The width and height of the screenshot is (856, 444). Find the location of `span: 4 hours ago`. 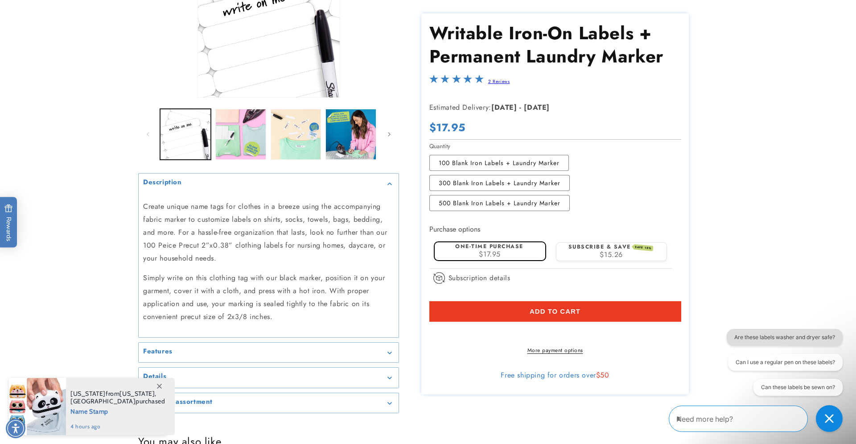

span: 4 hours ago is located at coordinates (118, 426).